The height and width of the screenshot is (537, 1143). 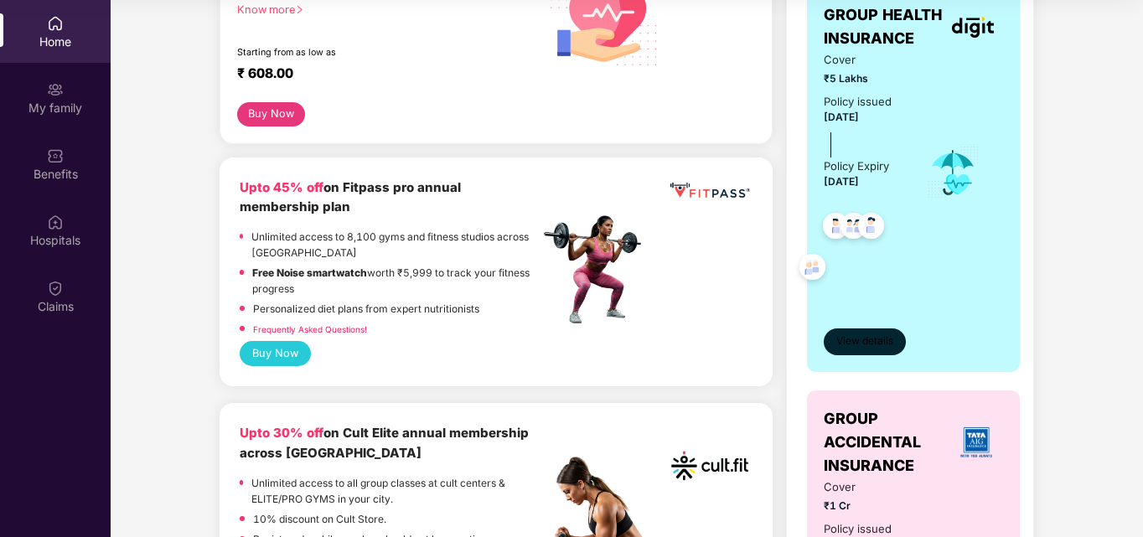 What do you see at coordinates (282, 187) in the screenshot?
I see `b: Upto 45% off` at bounding box center [282, 187].